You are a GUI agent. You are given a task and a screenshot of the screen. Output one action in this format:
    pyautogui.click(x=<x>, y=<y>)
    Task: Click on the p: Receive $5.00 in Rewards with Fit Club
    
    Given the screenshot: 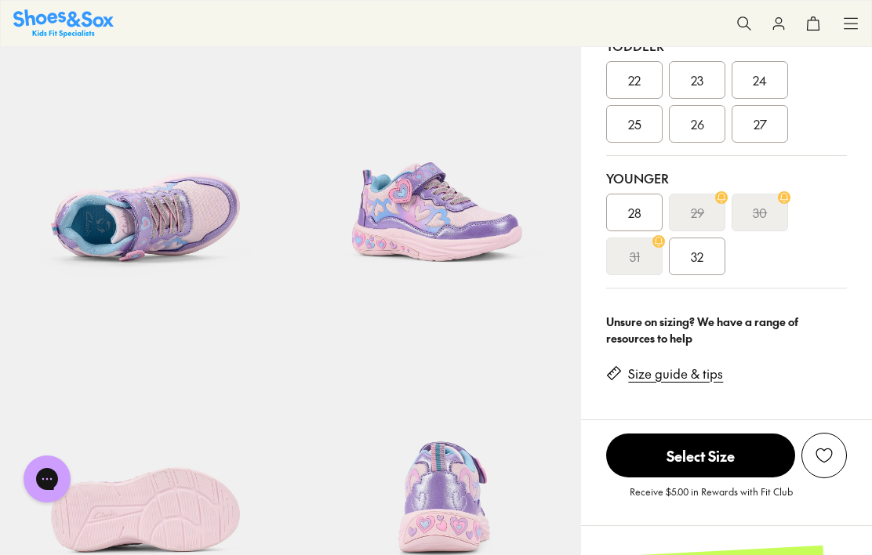 What is the action you would take?
    pyautogui.click(x=711, y=499)
    